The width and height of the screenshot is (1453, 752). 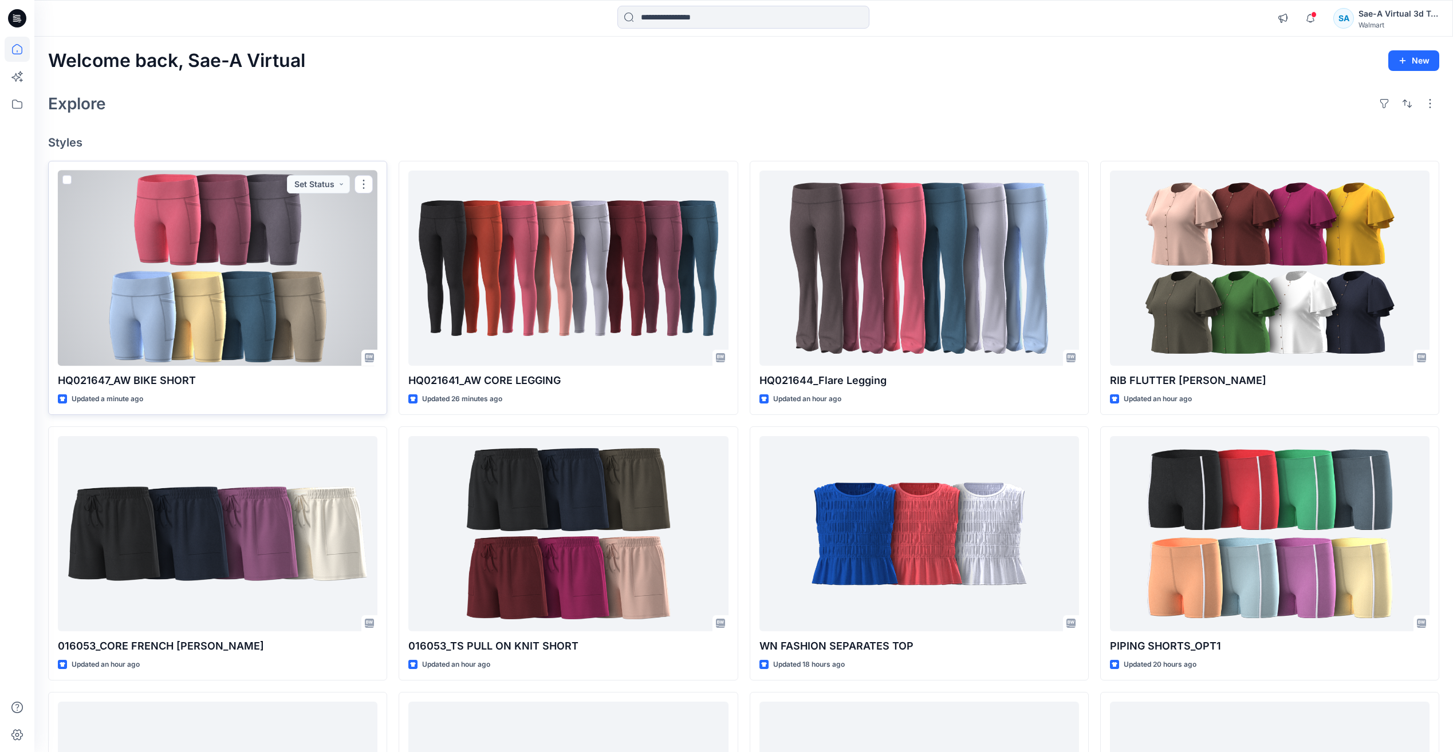 What do you see at coordinates (1398, 25) in the screenshot?
I see `div: Walmart` at bounding box center [1398, 25].